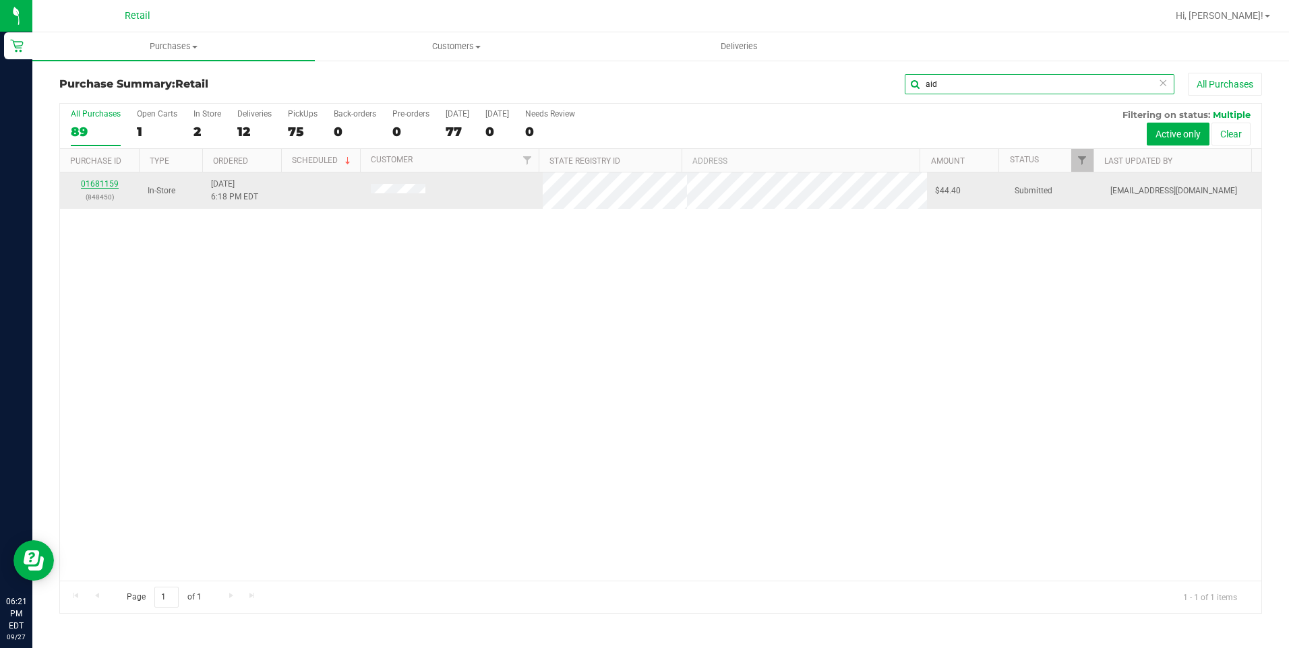  Describe the element at coordinates (173, 47) in the screenshot. I see `a: Purchases` at that location.